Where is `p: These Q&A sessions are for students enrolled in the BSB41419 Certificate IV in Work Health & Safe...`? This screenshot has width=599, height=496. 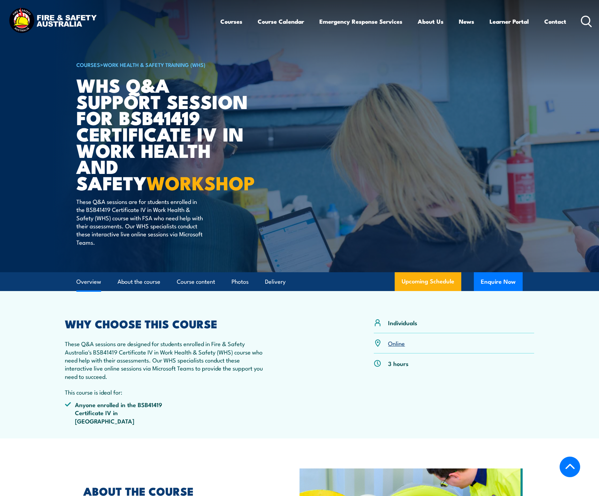 p: These Q&A sessions are for students enrolled in the BSB41419 Certificate IV in Work Health & Safe... is located at coordinates (140, 222).